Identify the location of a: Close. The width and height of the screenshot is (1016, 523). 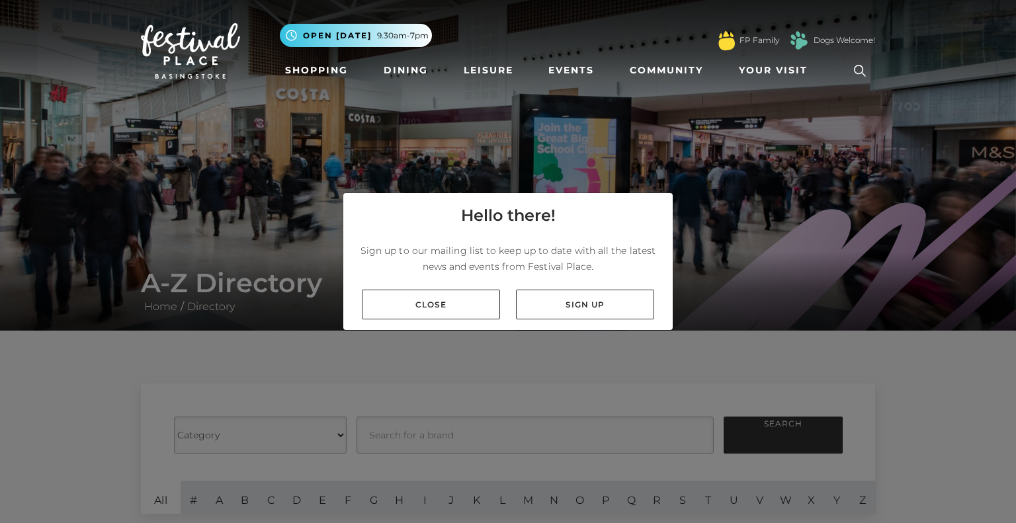
(430, 304).